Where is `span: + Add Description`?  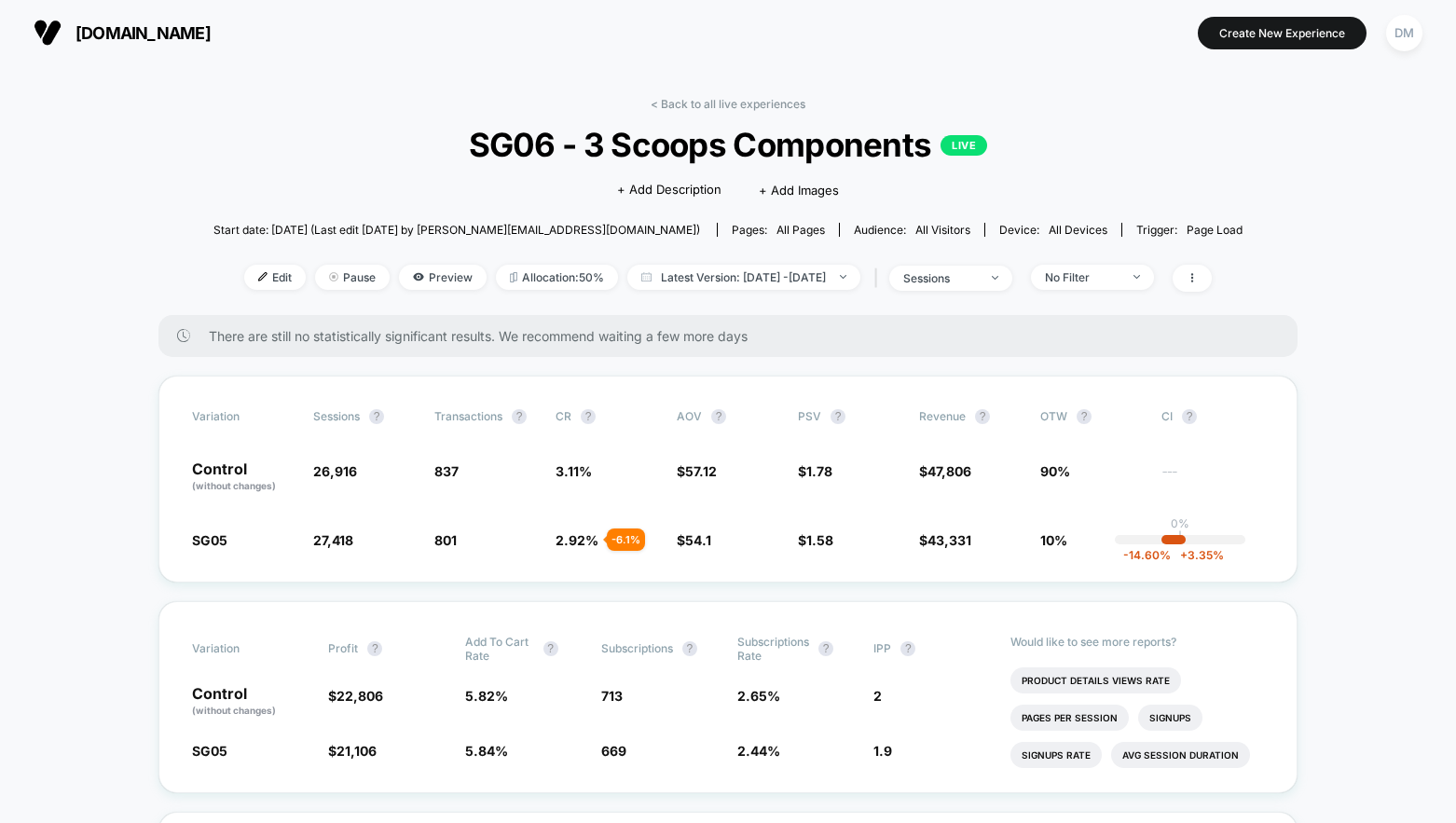
span: + Add Description is located at coordinates (669, 190).